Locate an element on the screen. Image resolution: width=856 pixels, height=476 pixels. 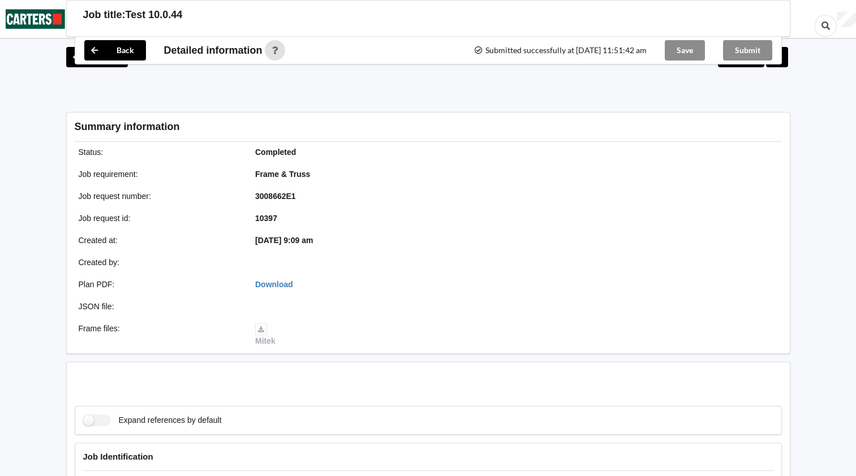
div: Plan PDF : is located at coordinates (159, 284).